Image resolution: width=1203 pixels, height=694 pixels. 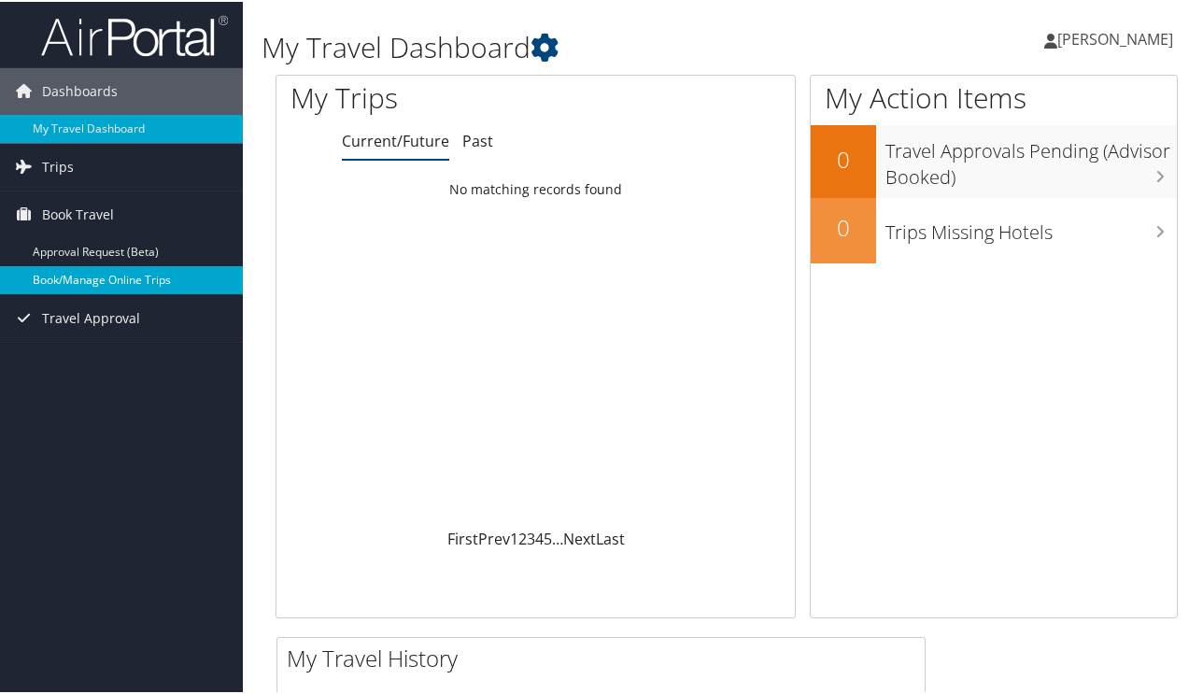 What do you see at coordinates (91, 317) in the screenshot?
I see `span: Travel Approval` at bounding box center [91, 317].